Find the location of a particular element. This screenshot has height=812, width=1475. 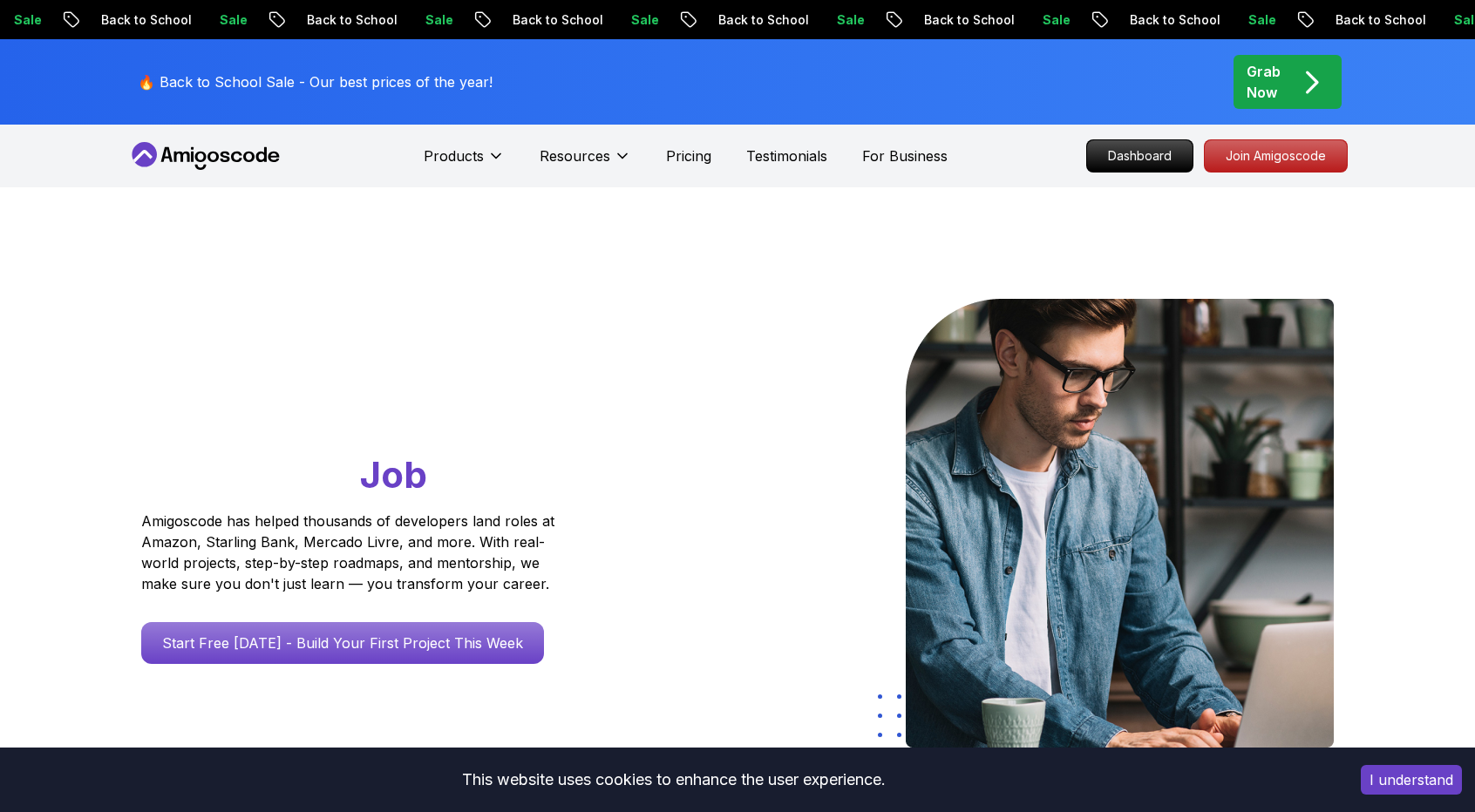

p: Join Amigoscode is located at coordinates (1276, 156).